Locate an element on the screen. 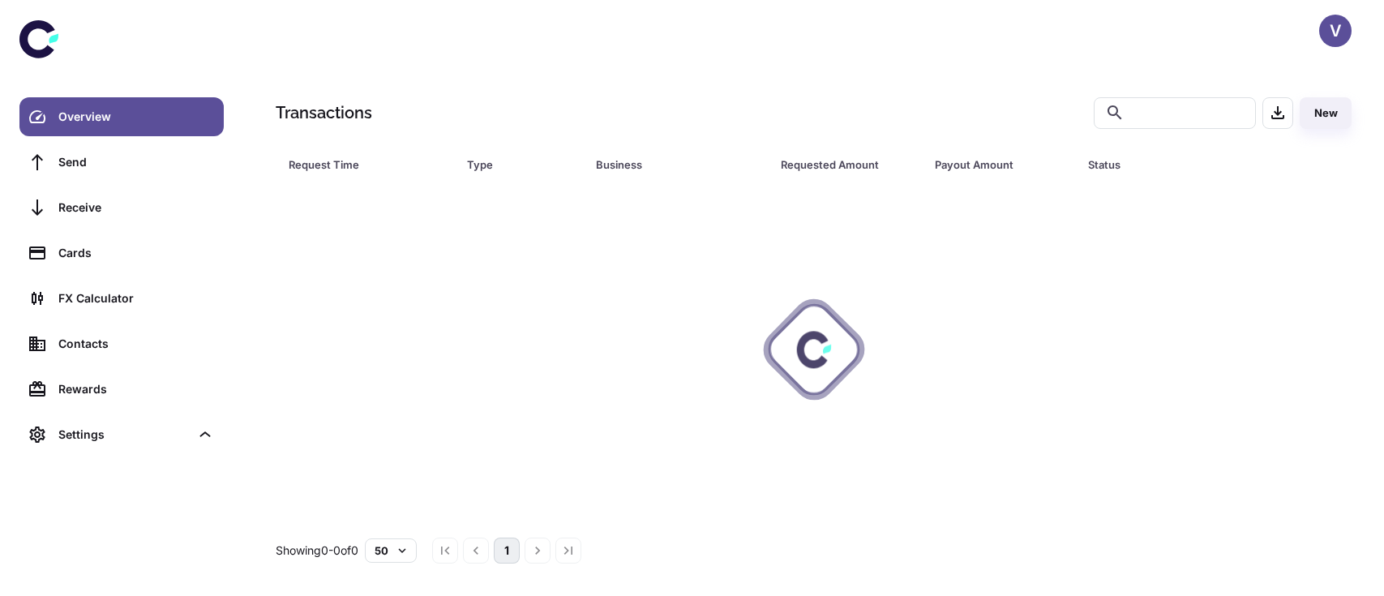  div: FX Calculator is located at coordinates (136, 298).